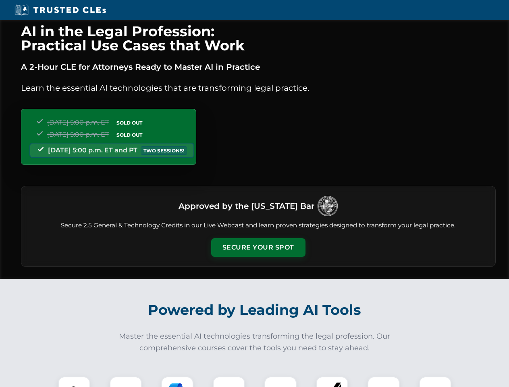 This screenshot has width=509, height=387. I want to click on p: Master the essential AI technologies transforming the legal profession. Our comprehensive courses..., so click(255, 342).